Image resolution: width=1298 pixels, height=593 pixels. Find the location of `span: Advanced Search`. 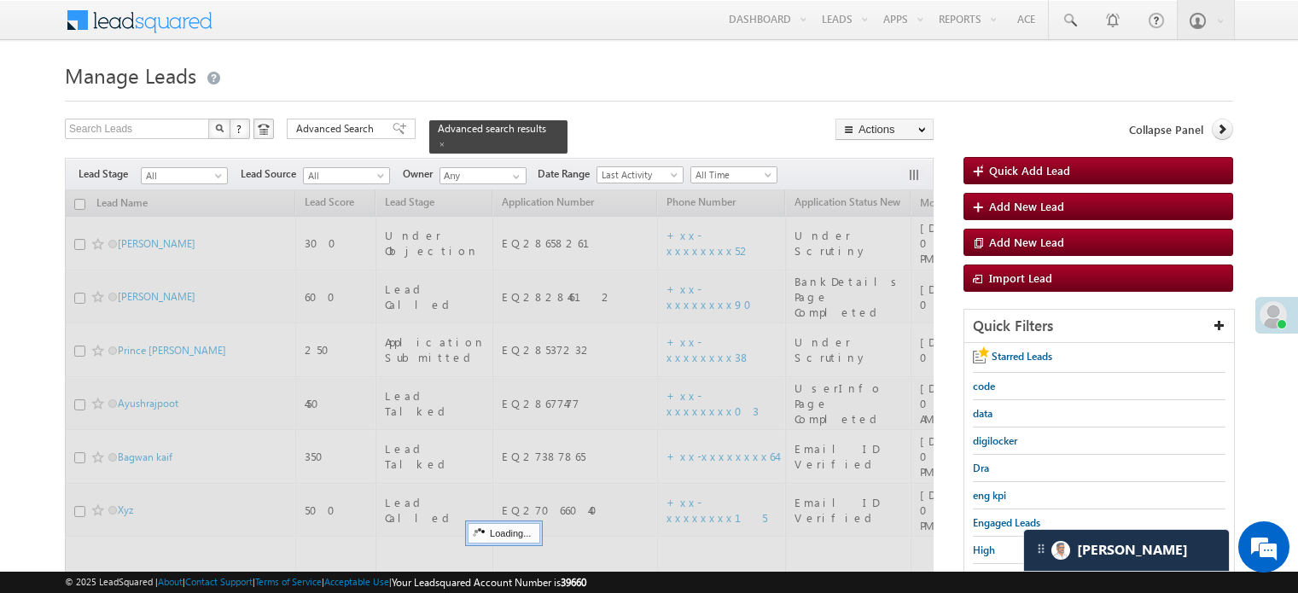

span: Advanced Search is located at coordinates (337, 129).